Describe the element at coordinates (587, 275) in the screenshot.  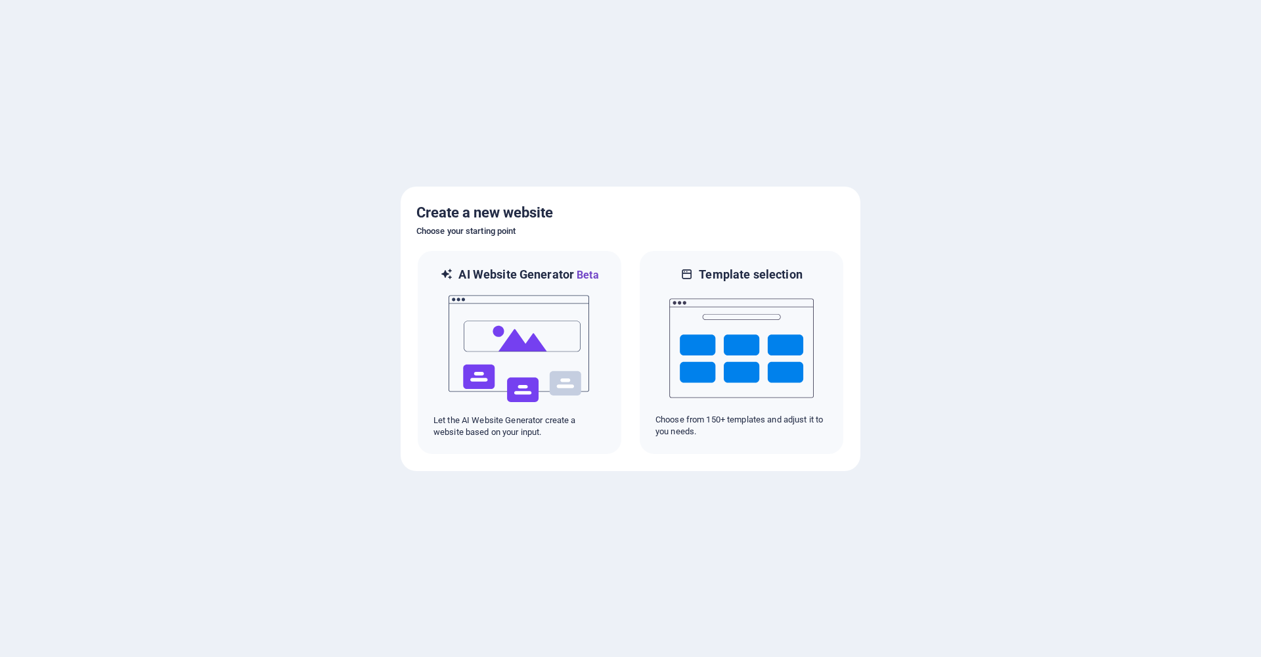
I see `span: Beta` at that location.